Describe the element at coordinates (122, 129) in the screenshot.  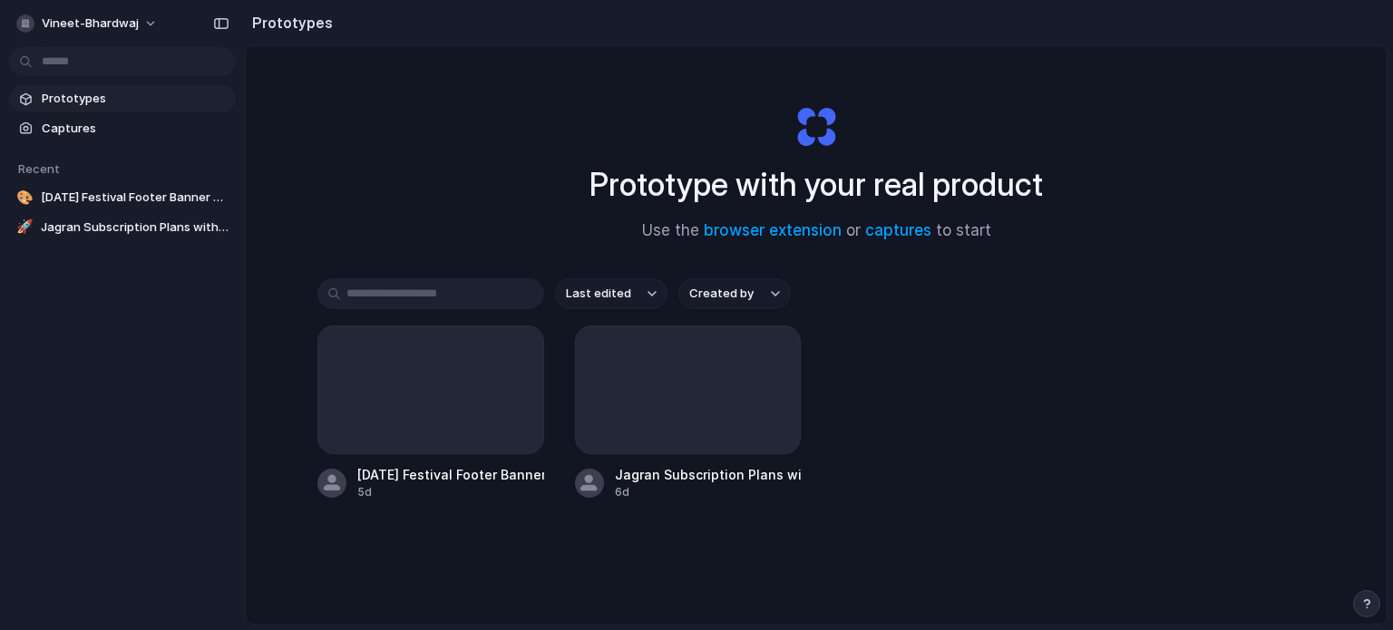
I see `a: Captures` at that location.